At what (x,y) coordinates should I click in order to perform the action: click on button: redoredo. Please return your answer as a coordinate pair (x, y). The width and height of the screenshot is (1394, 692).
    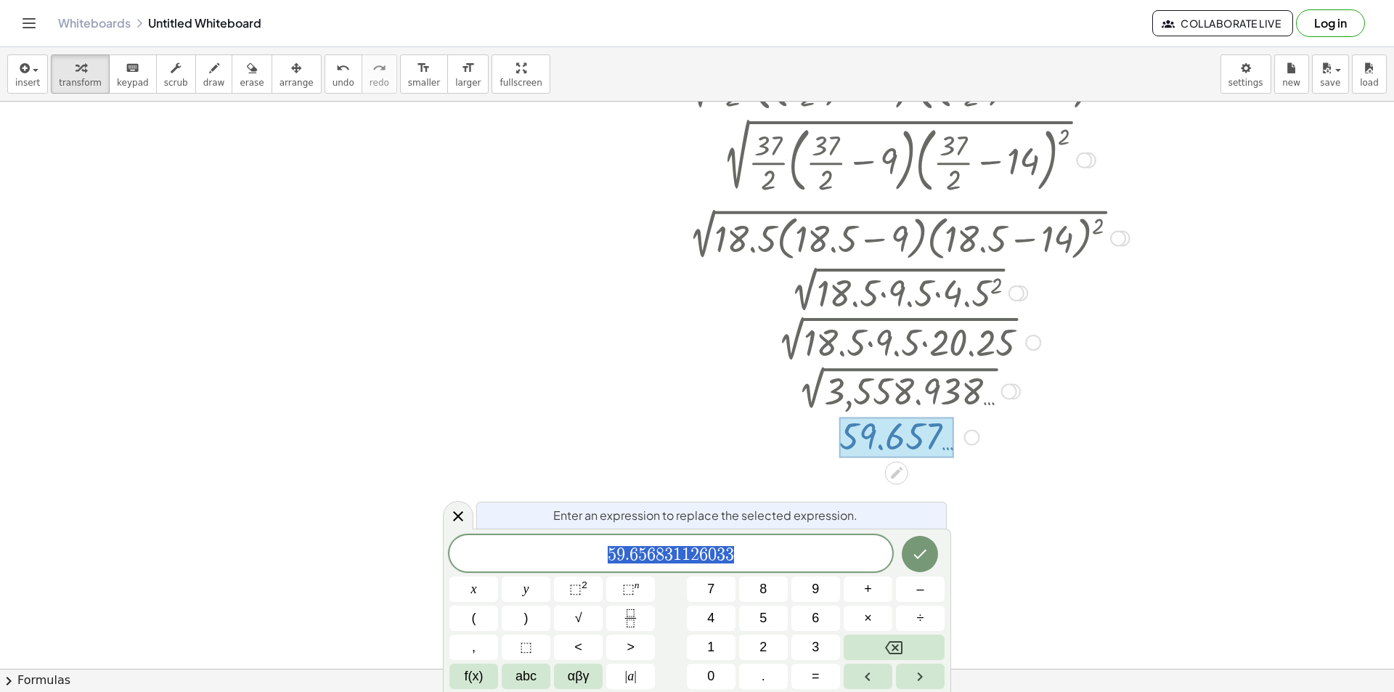
    Looking at the image, I should click on (379, 74).